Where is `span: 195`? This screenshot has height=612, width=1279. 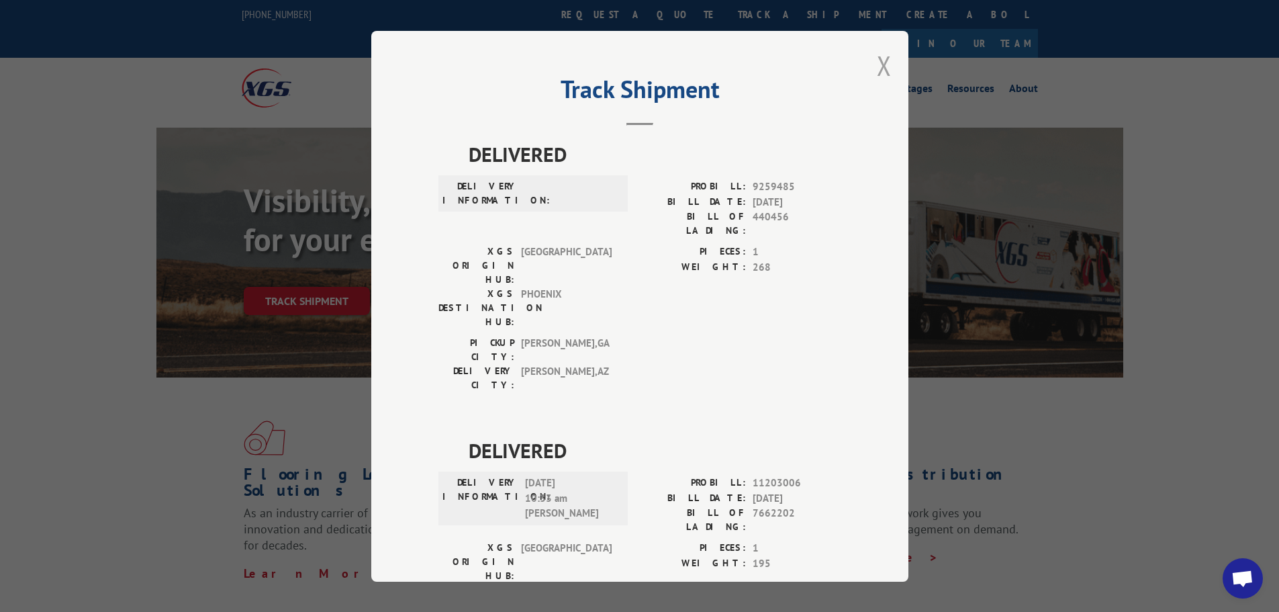 span: 195 is located at coordinates (797, 563).